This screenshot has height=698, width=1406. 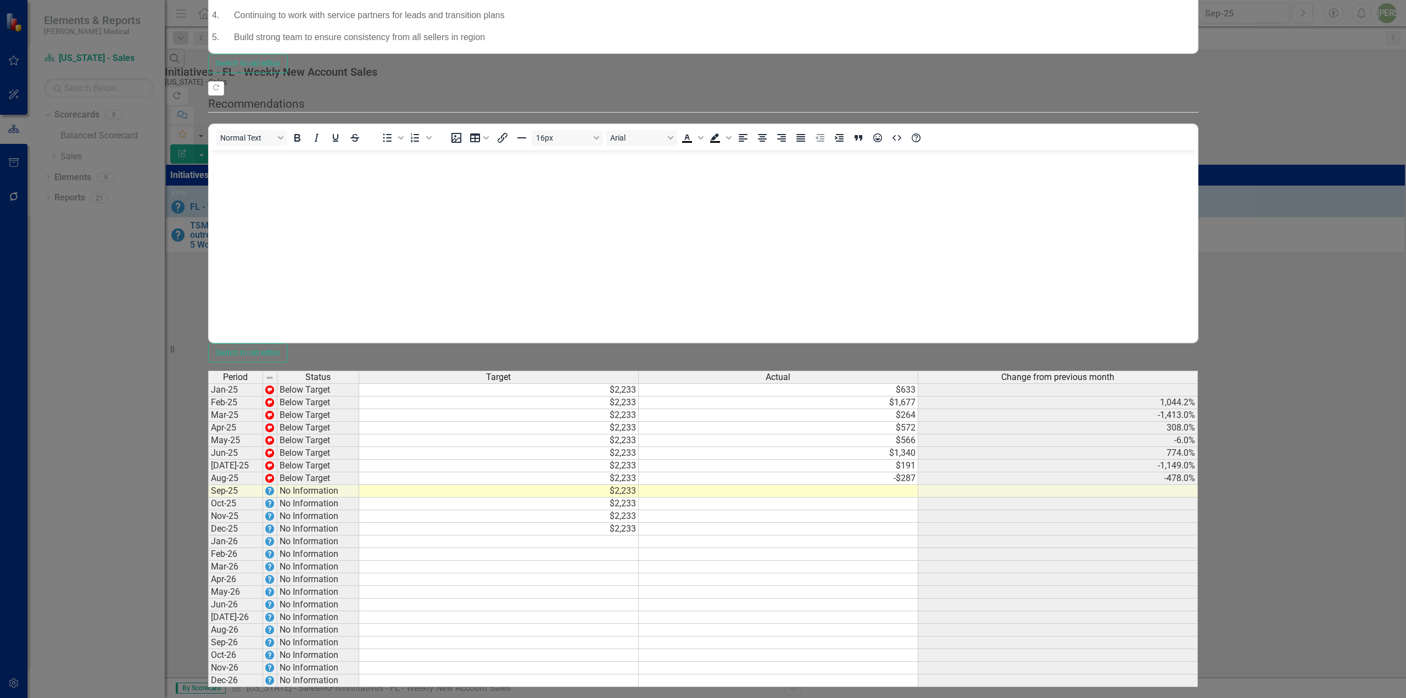 What do you see at coordinates (494, 88) in the screenshot?
I see `p: 1. Focusing on skill improvement to gain better understanding of sales cycle to improve expected ...` at bounding box center [494, 88].